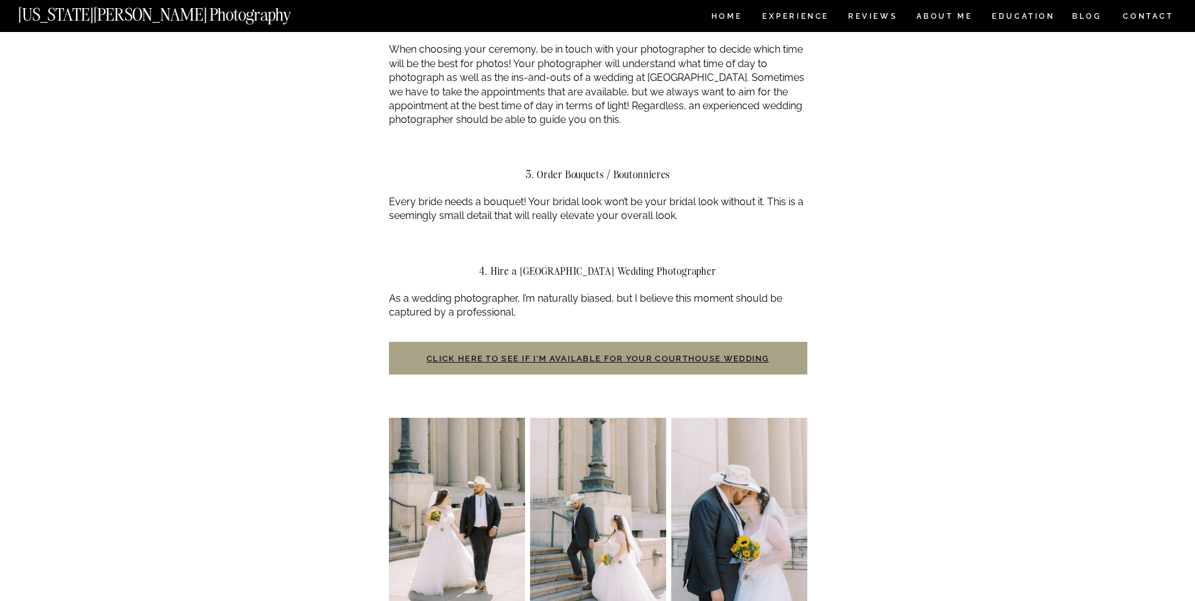 The image size is (1195, 601). I want to click on p: When choosing your ceremony, be in touch with your photographer to decide which time will be the ..., so click(598, 85).